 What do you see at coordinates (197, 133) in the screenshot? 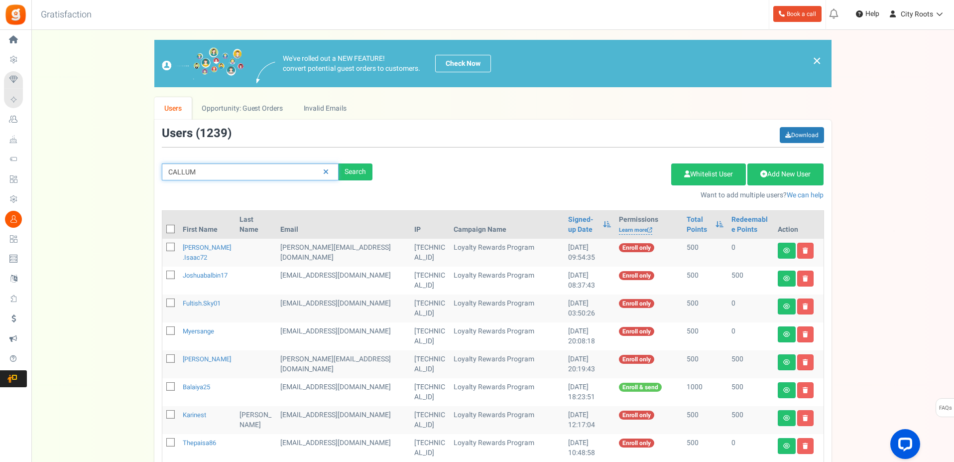
I see `h3: Users ( )` at bounding box center [197, 133].